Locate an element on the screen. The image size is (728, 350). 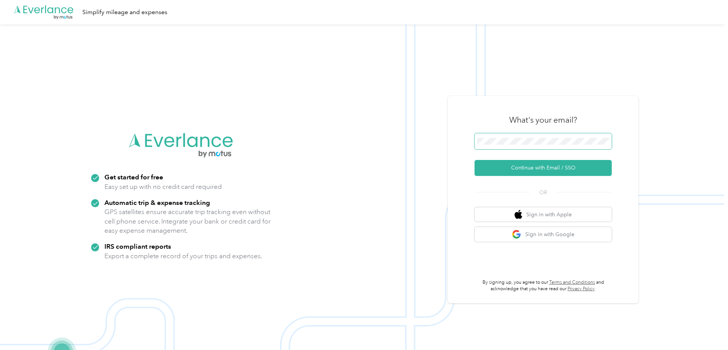
button: google logoSign in with Google is located at coordinates (543, 234).